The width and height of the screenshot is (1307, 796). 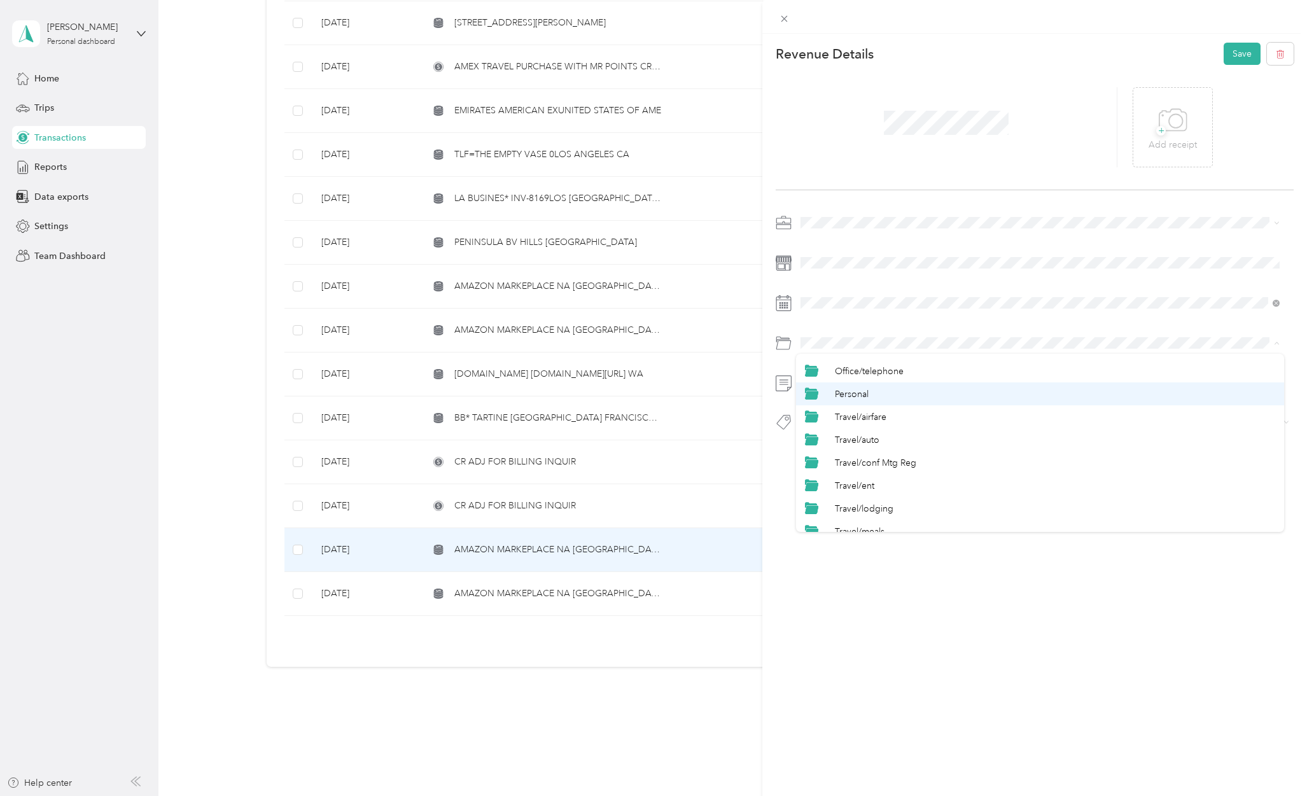 I want to click on span: Travel/meals, so click(x=860, y=531).